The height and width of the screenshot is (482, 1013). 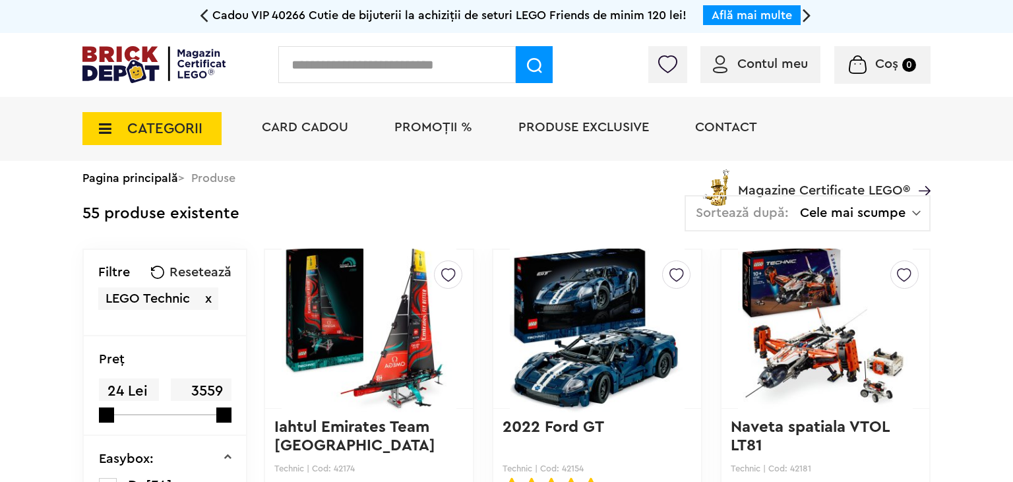 I want to click on p: Filtre, so click(x=114, y=272).